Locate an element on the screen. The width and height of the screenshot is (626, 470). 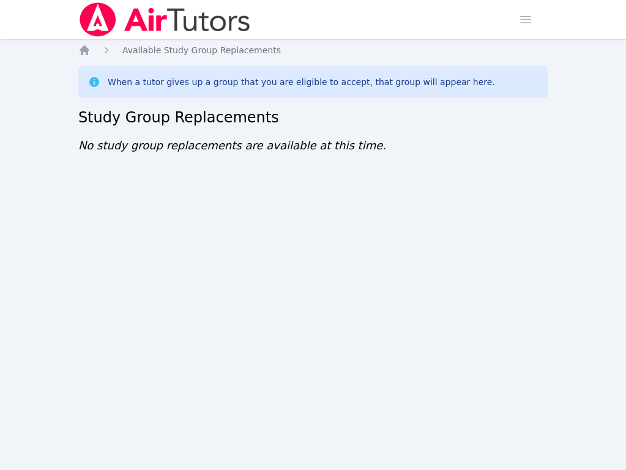
nav: Breadcrumb is located at coordinates (312, 50).